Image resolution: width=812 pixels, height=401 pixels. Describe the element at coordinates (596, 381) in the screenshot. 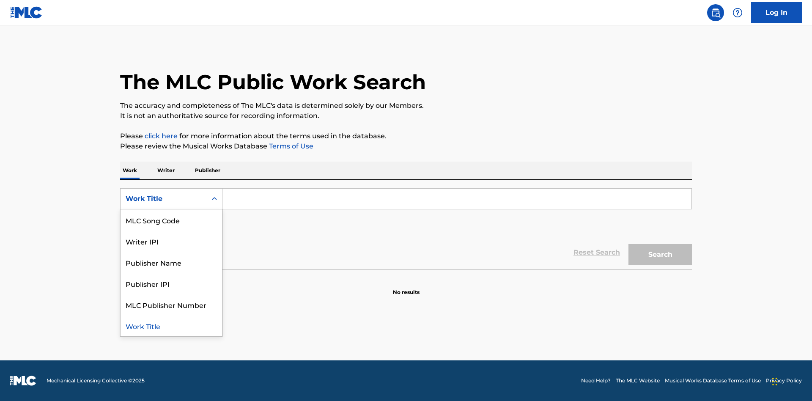

I see `a: Need Help?` at that location.